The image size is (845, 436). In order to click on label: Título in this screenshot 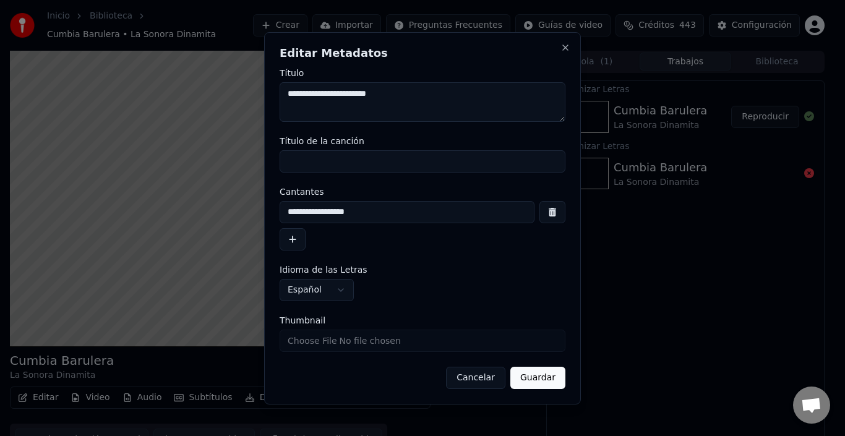, I will do `click(423, 73)`.